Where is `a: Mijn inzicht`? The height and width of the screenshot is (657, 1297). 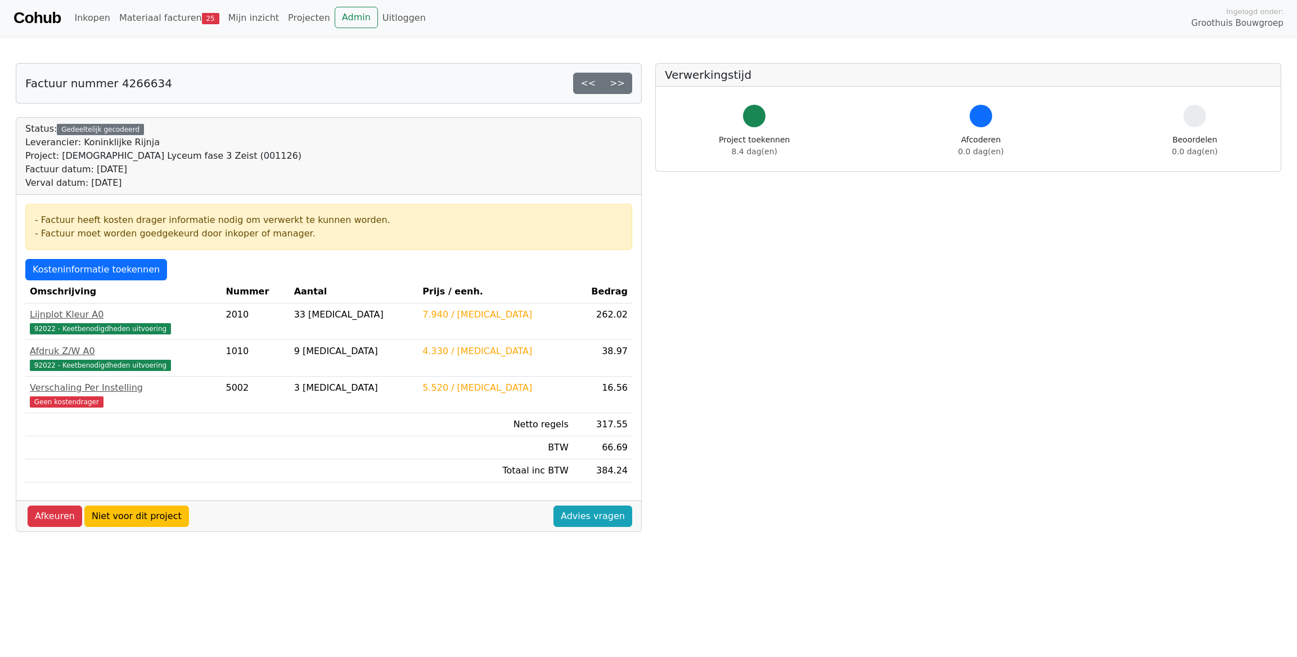 a: Mijn inzicht is located at coordinates (254, 18).